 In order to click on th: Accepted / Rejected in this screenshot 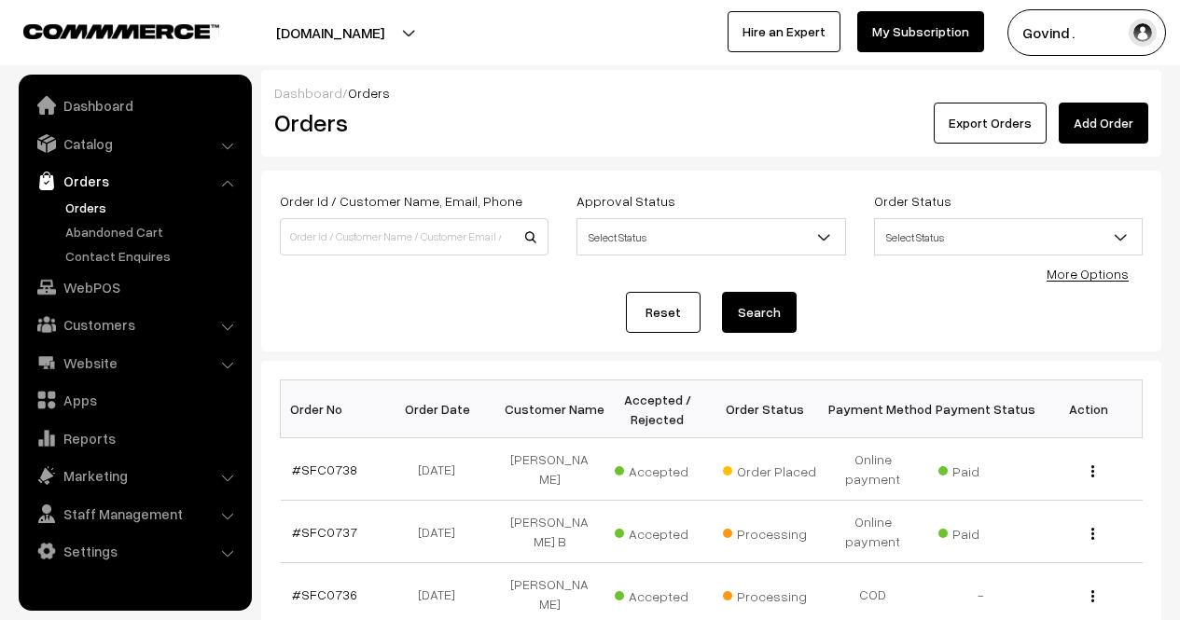, I will do `click(657, 409)`.